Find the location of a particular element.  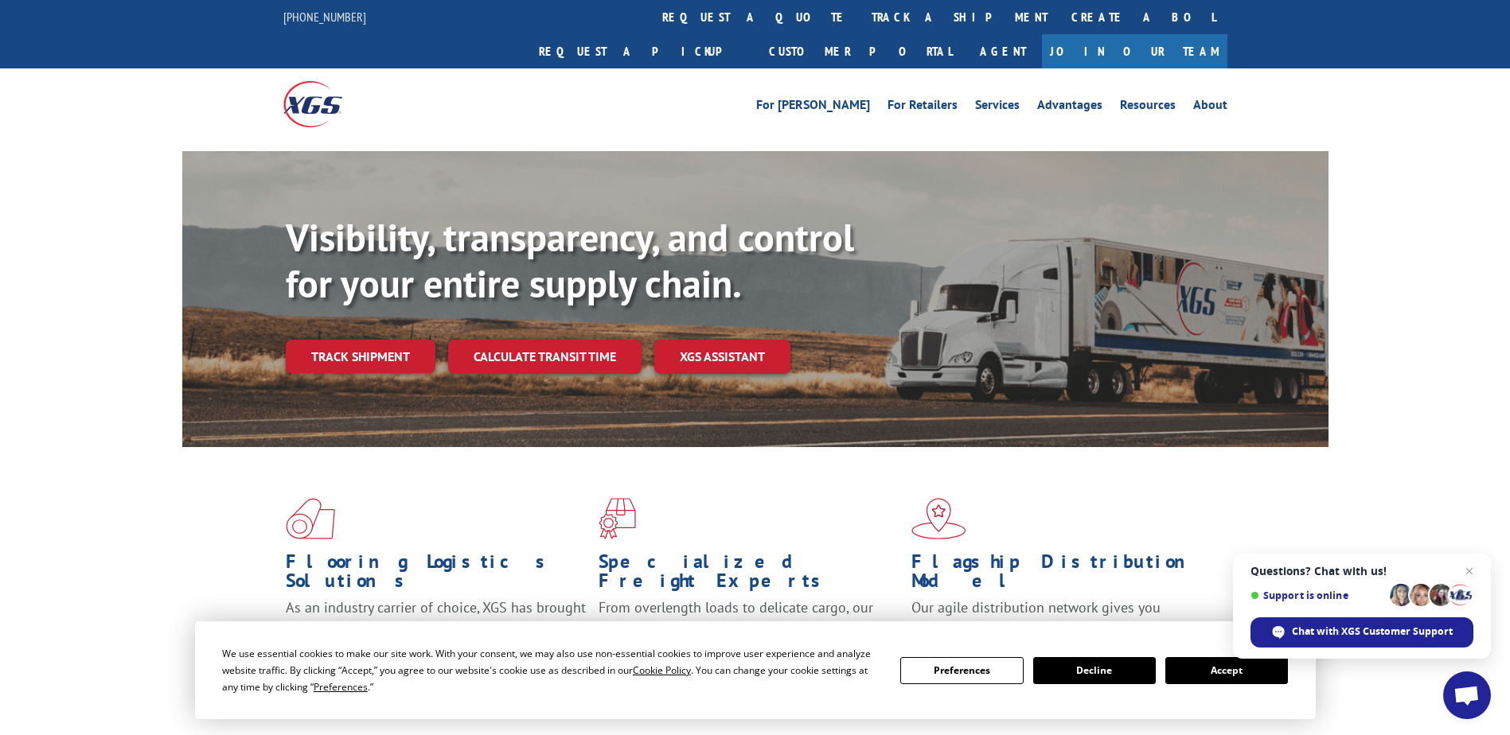

a: Advantages is located at coordinates (1070, 107).